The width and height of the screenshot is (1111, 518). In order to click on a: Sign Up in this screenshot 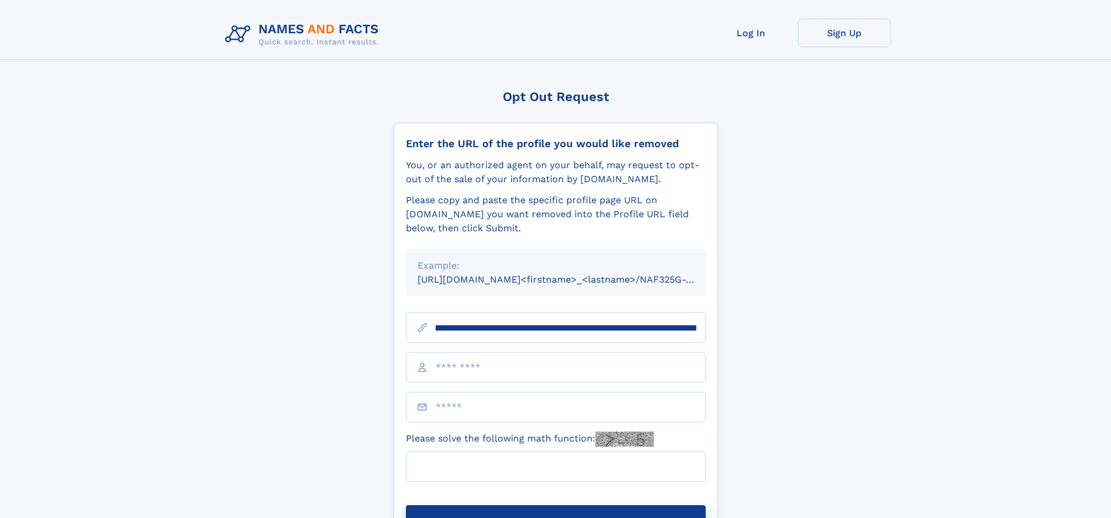, I will do `click(845, 33)`.